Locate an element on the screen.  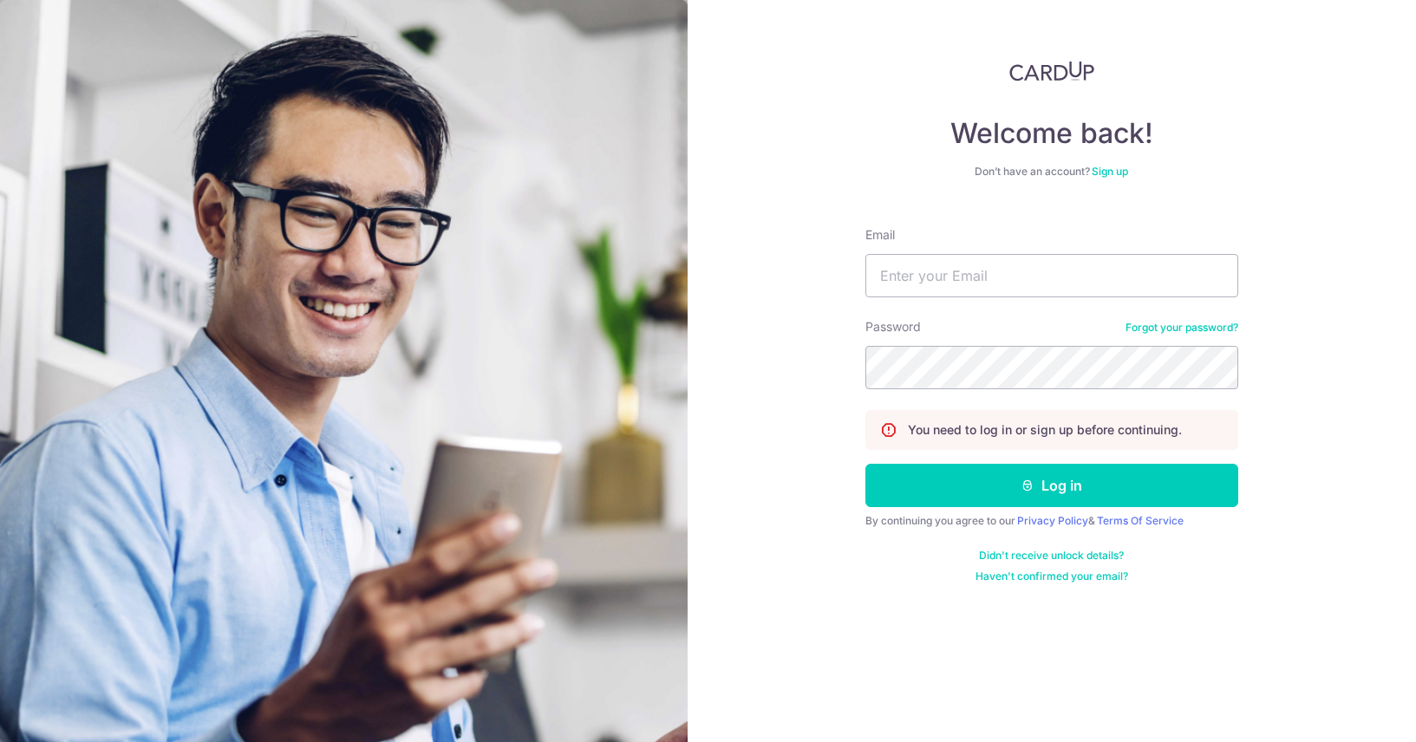
div: By continuing you agree to our & is located at coordinates (1052, 521).